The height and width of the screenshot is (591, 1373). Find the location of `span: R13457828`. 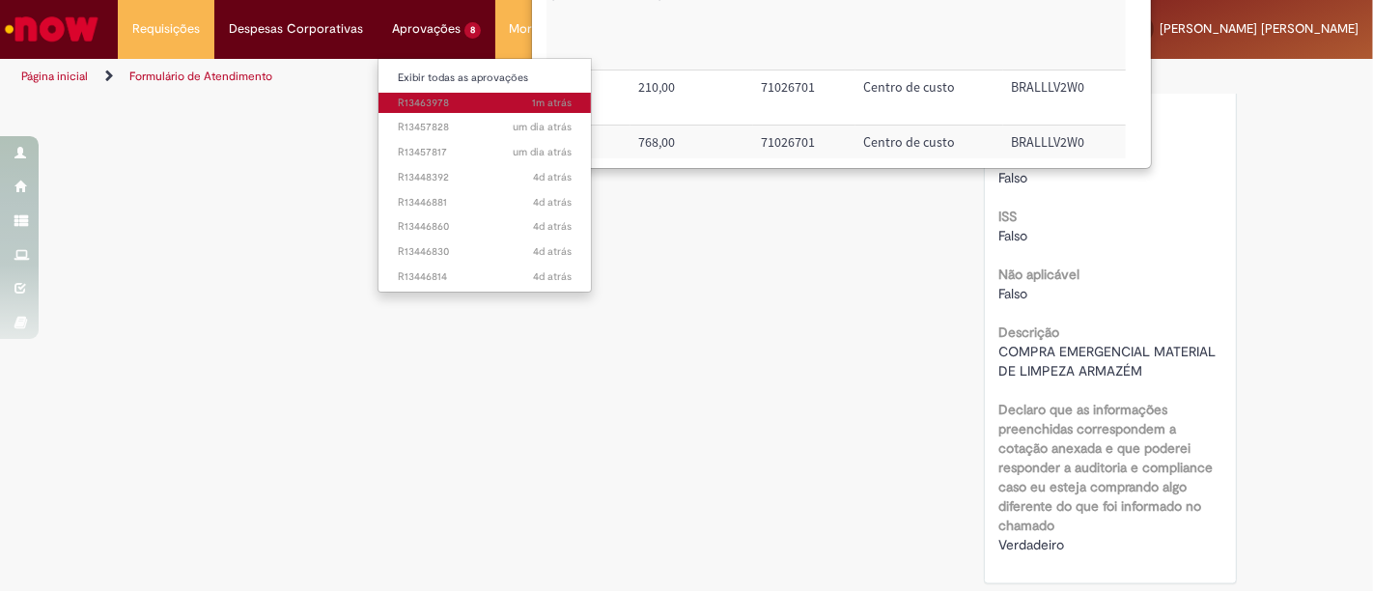

span: R13457828 is located at coordinates (485, 127).